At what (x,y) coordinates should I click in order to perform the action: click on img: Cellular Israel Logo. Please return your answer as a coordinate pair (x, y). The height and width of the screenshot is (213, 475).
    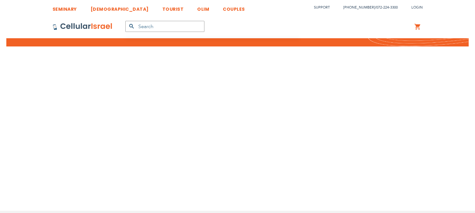
    Looking at the image, I should click on (83, 27).